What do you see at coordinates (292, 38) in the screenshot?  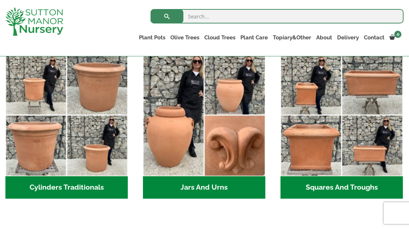 I see `a: Topiary&Other` at bounding box center [292, 38].